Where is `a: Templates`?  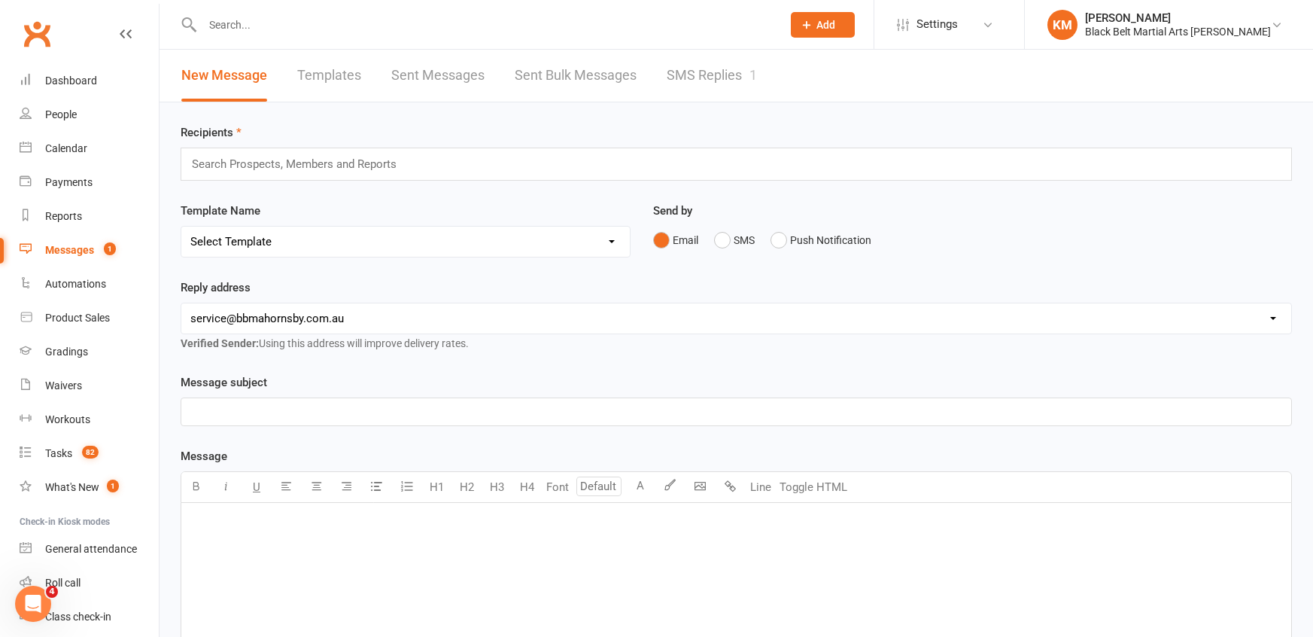
a: Templates is located at coordinates (329, 75).